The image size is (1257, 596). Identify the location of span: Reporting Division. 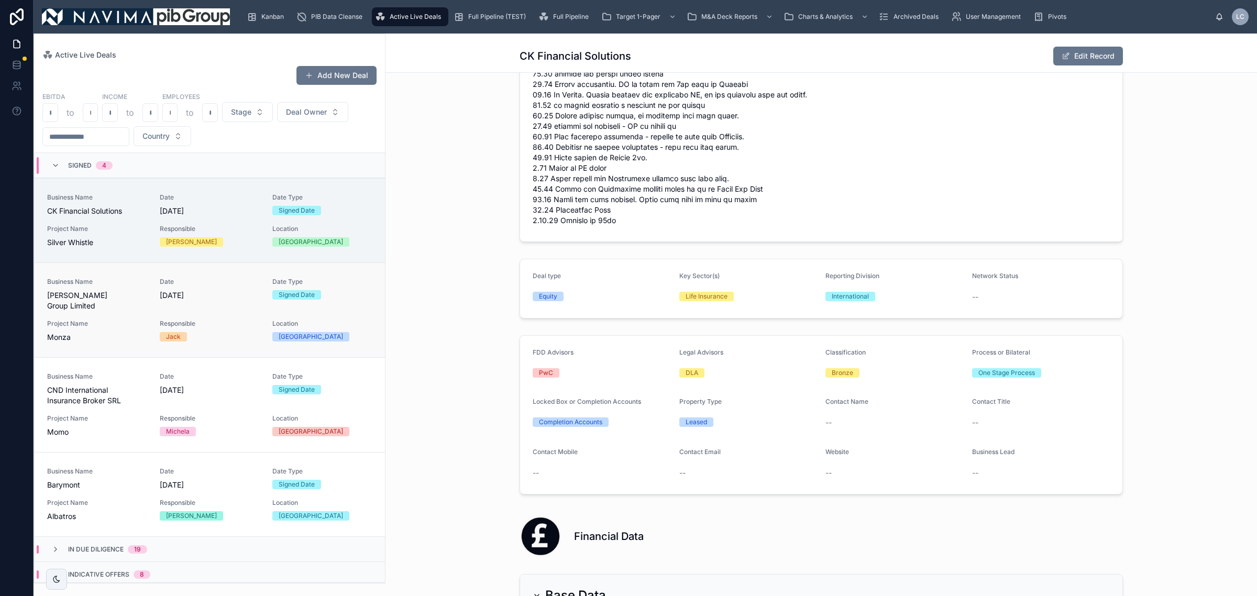
(852, 275).